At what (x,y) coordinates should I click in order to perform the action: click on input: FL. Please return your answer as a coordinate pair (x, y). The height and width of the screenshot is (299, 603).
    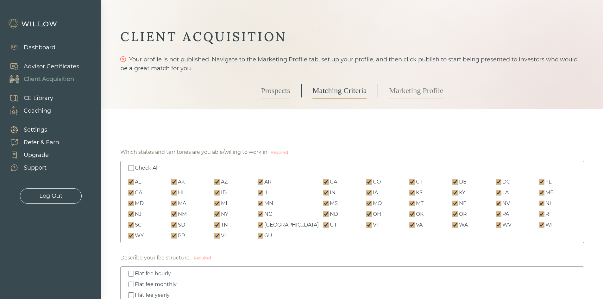
    Looking at the image, I should click on (542, 182).